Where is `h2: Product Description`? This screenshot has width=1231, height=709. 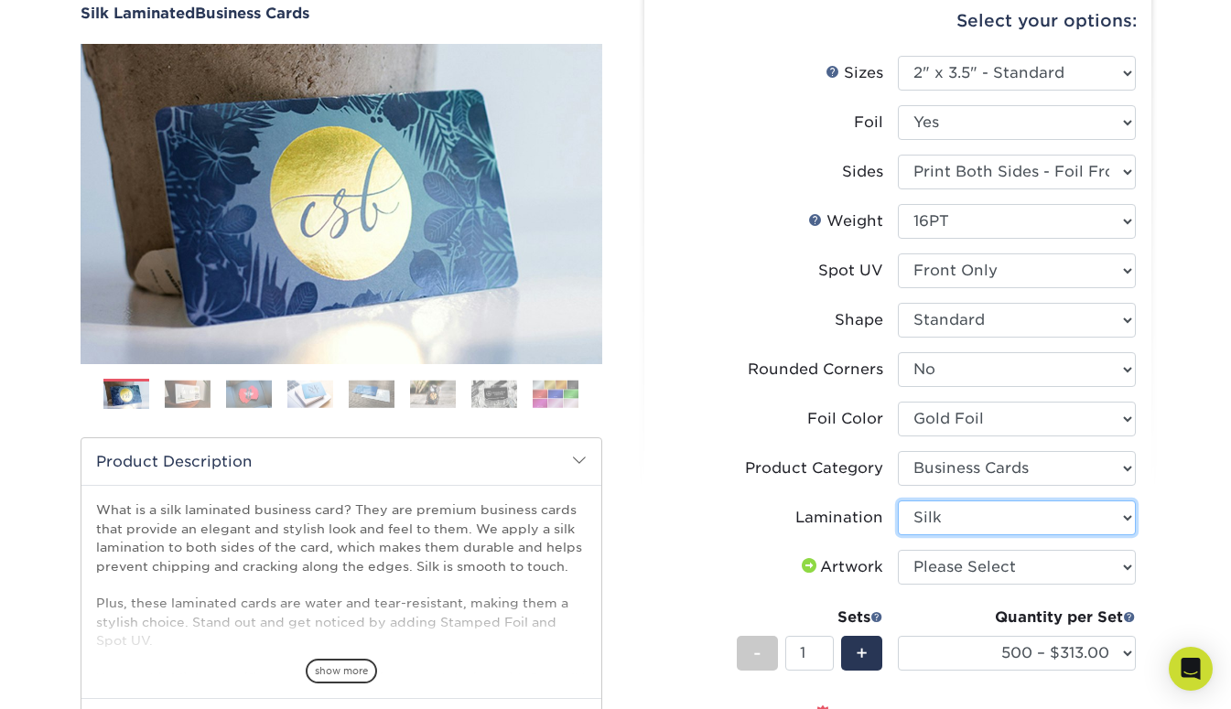
h2: Product Description is located at coordinates (341, 461).